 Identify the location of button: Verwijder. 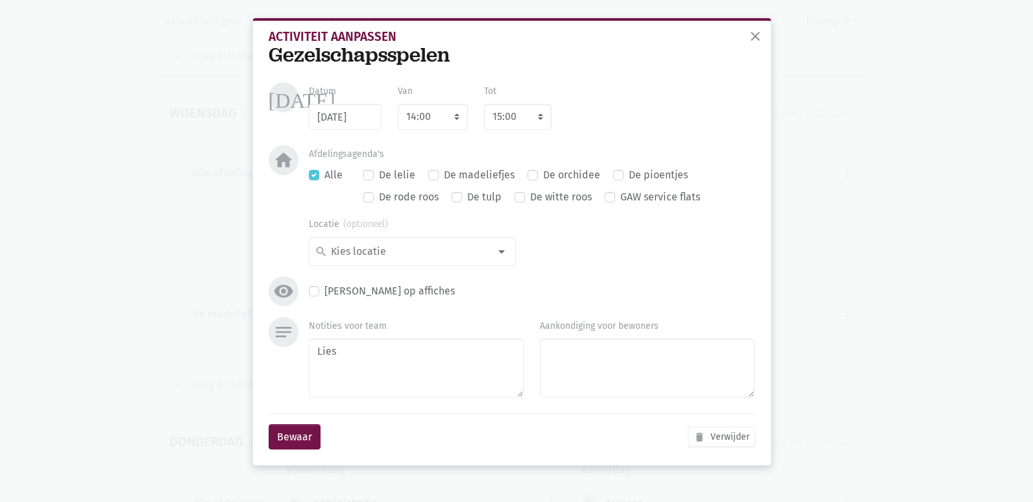
(721, 437).